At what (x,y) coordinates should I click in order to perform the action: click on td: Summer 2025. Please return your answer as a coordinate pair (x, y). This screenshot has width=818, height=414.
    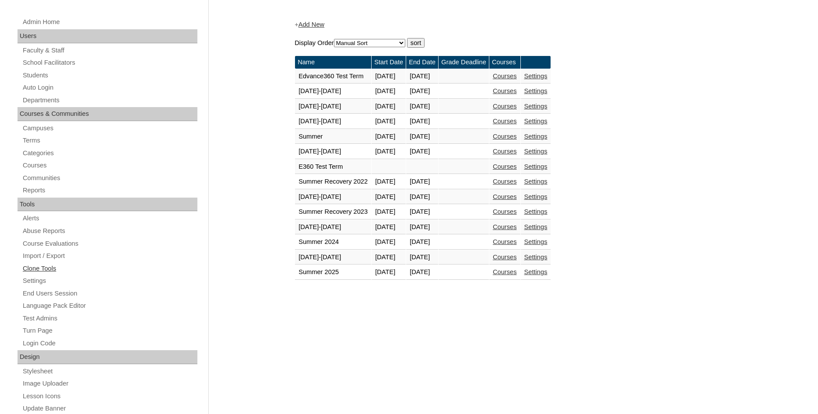
    Looking at the image, I should click on (333, 273).